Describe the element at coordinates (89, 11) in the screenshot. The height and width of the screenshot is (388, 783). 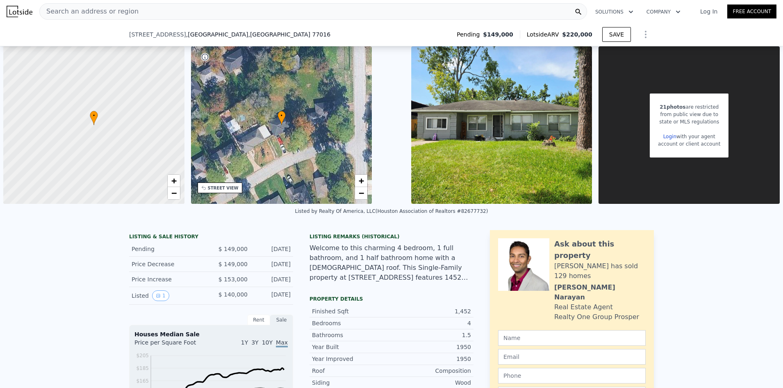
I see `span: Search an address or region` at that location.